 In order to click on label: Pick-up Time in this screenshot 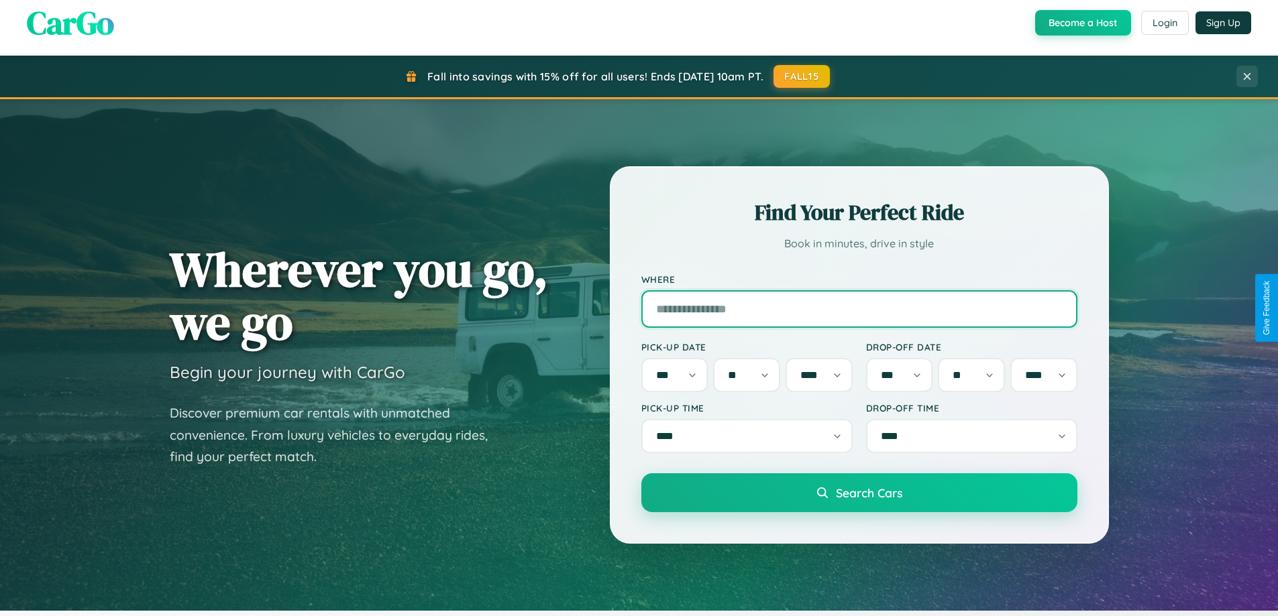, I will do `click(746, 408)`.